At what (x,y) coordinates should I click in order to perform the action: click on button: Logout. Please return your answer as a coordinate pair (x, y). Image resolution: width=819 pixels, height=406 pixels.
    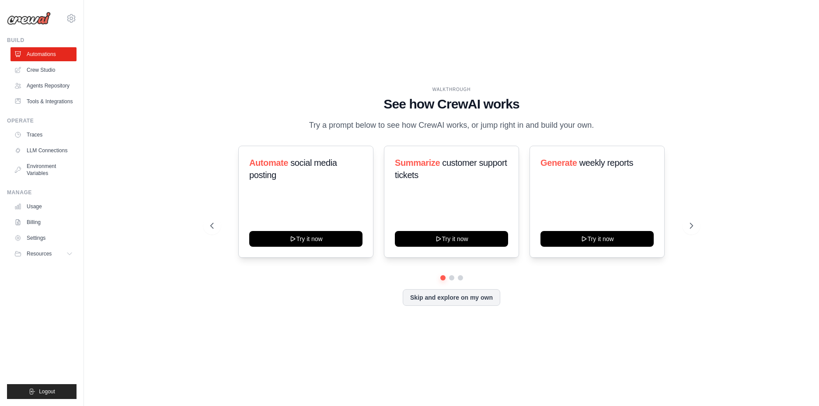
    Looking at the image, I should click on (42, 391).